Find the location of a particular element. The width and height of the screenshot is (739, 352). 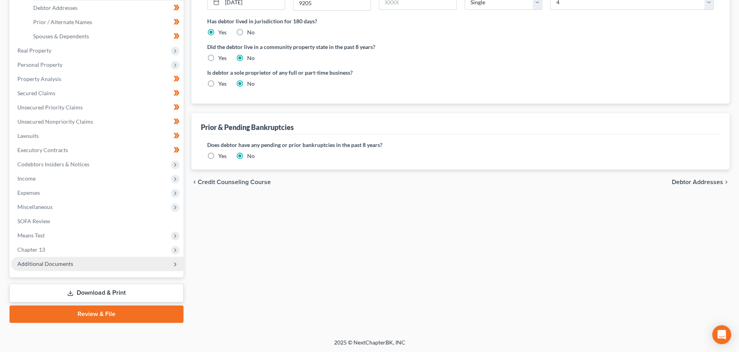

label: Has debtor lived in jurisdiction for 180 days? is located at coordinates (460, 21).